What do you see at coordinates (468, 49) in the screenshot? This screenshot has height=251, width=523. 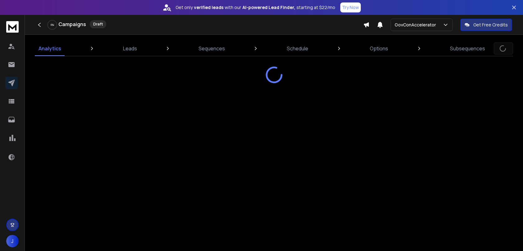 I see `p: Subsequences` at bounding box center [468, 49].